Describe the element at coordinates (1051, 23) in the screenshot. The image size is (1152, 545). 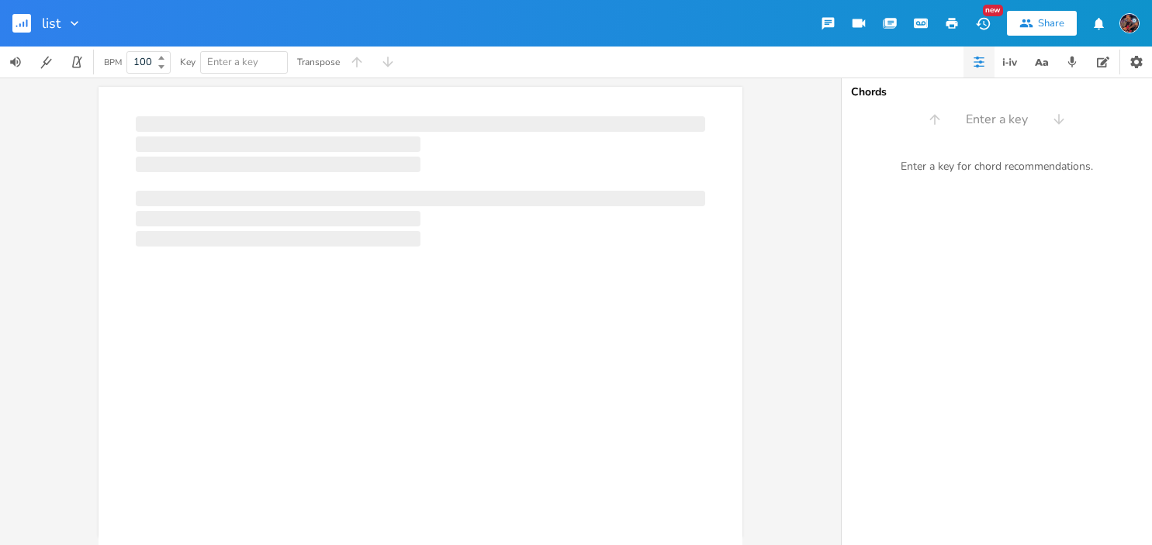
I see `div: Share` at that location.